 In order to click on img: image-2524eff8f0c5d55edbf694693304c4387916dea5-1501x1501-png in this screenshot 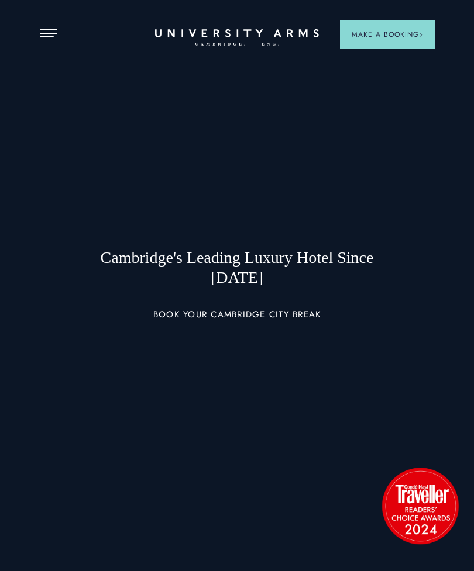, I will do `click(420, 506)`.